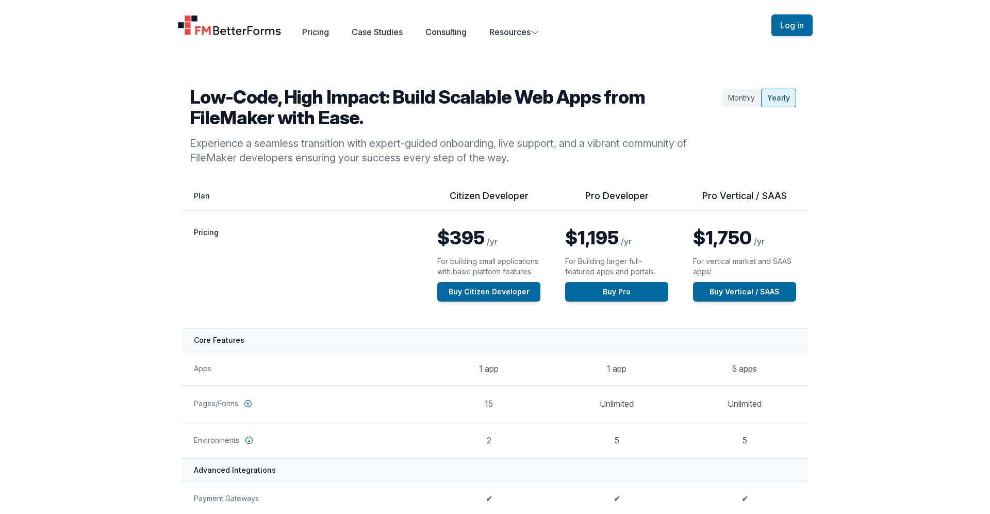 Image resolution: width=990 pixels, height=514 pixels. Describe the element at coordinates (779, 98) in the screenshot. I see `div: Yearly` at that location.